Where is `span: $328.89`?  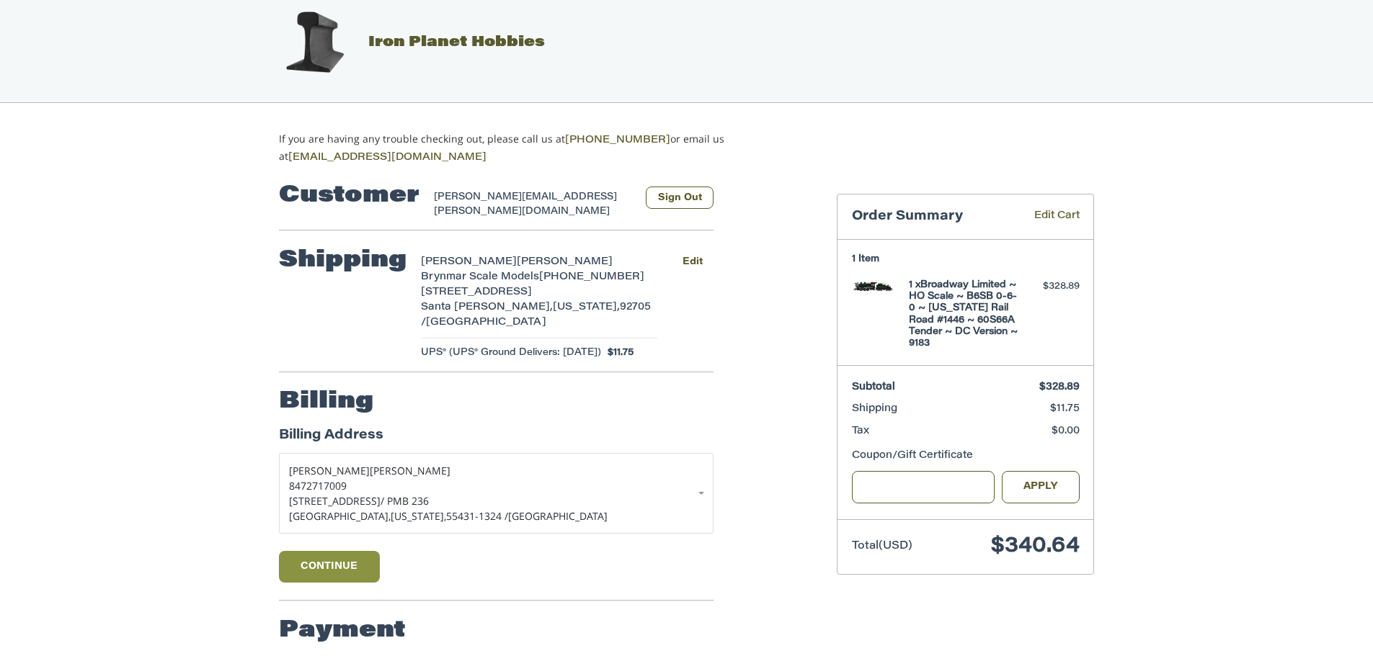
span: $328.89 is located at coordinates (1059, 388).